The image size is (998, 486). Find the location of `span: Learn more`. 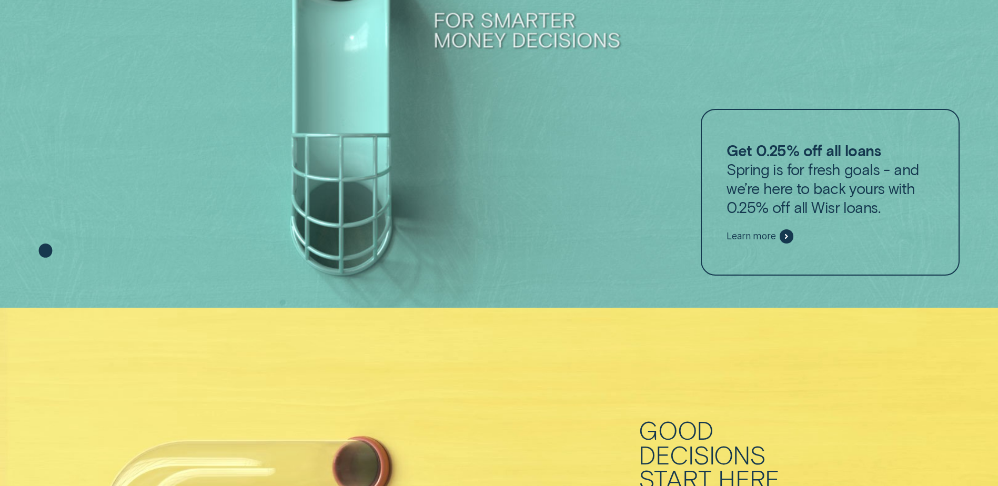

span: Learn more is located at coordinates (750, 236).